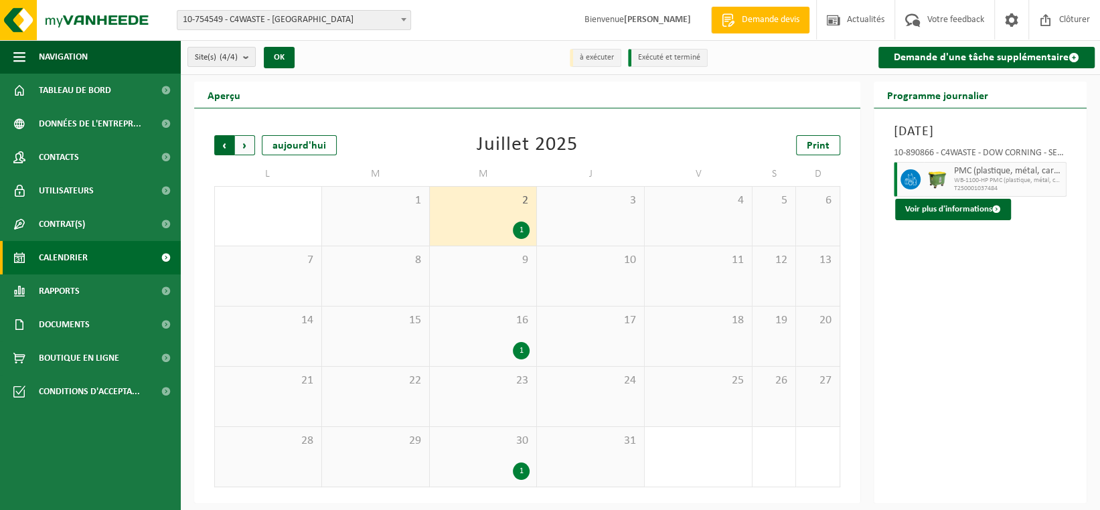  I want to click on span: Print, so click(818, 146).